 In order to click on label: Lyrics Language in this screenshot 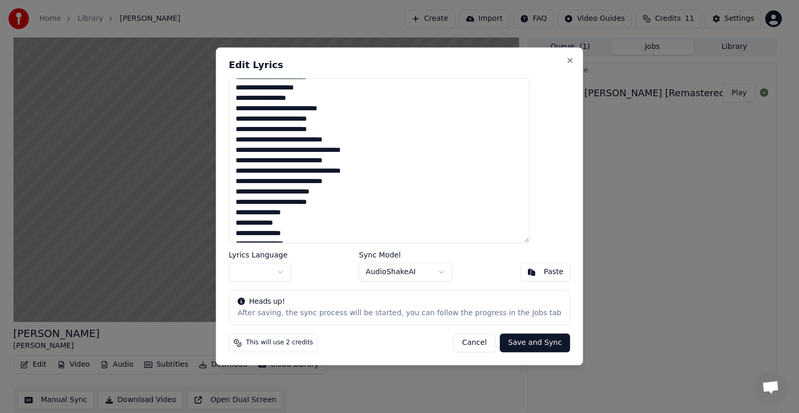, I will do `click(260, 255)`.